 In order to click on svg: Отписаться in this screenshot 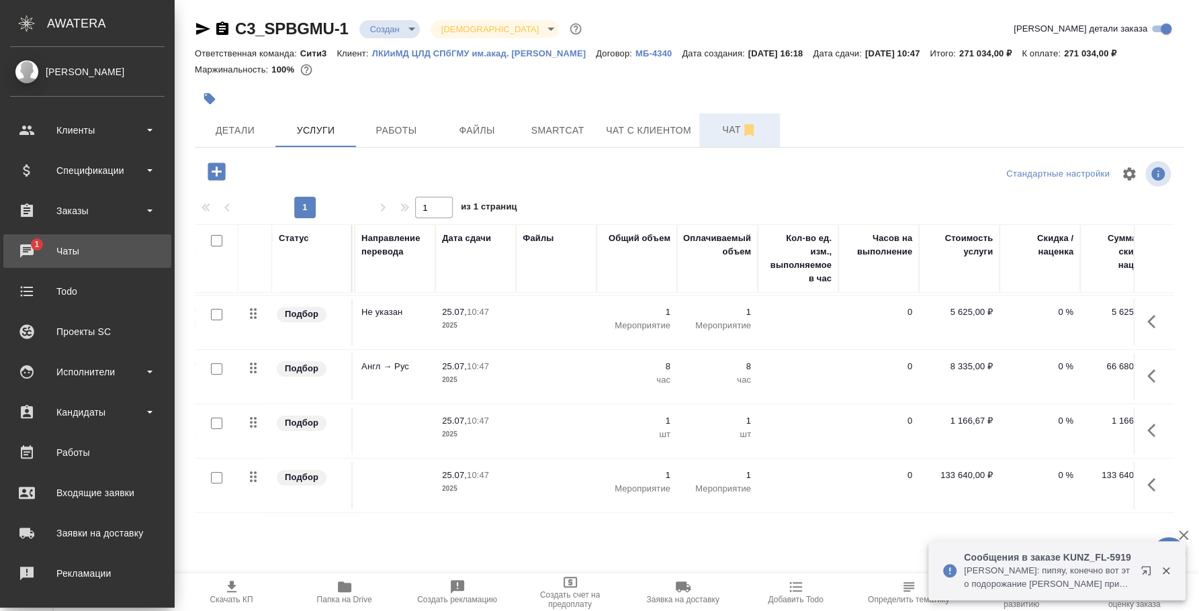, I will do `click(749, 130)`.